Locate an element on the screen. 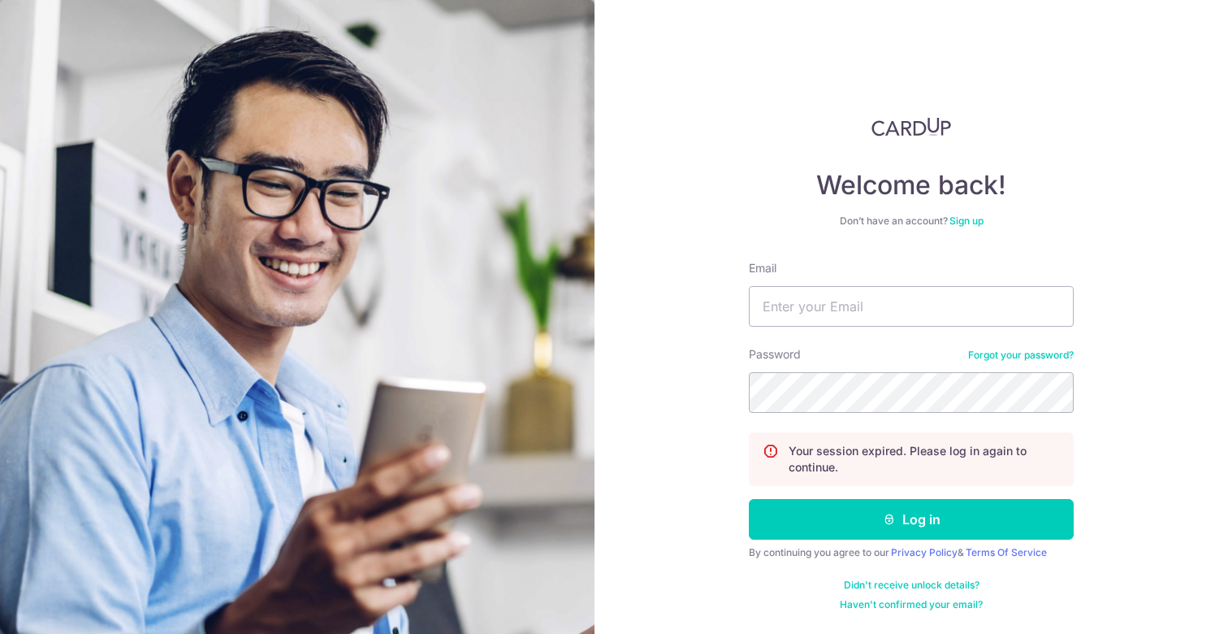 This screenshot has width=1228, height=634. a: Haven't confirmed your email? is located at coordinates (911, 604).